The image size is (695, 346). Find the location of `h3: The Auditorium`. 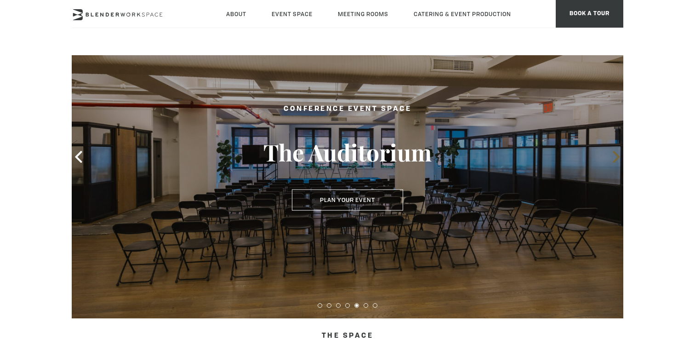

h3: The Auditorium is located at coordinates (347, 152).